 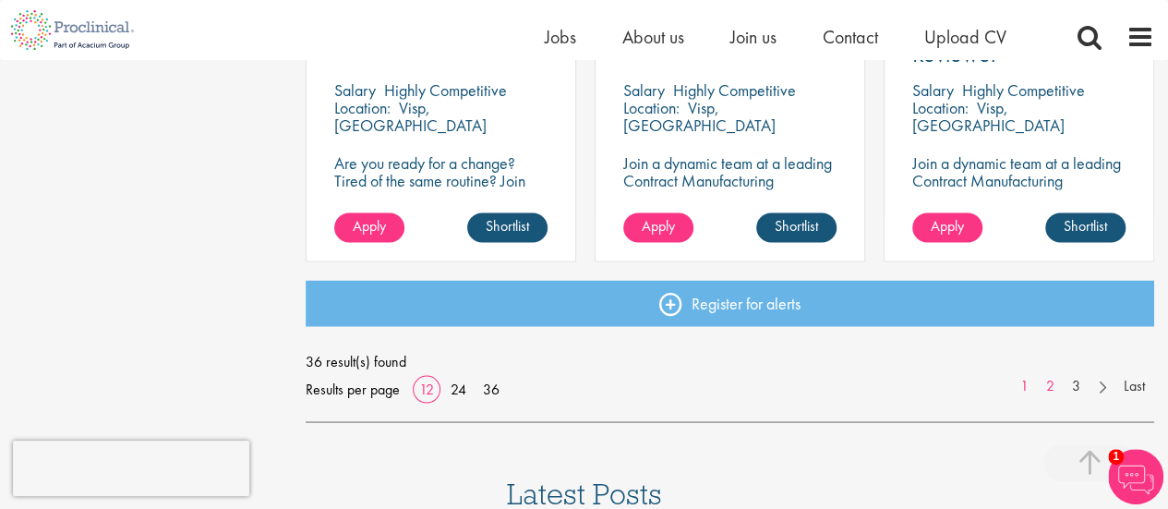 I want to click on a: 2, so click(x=1050, y=385).